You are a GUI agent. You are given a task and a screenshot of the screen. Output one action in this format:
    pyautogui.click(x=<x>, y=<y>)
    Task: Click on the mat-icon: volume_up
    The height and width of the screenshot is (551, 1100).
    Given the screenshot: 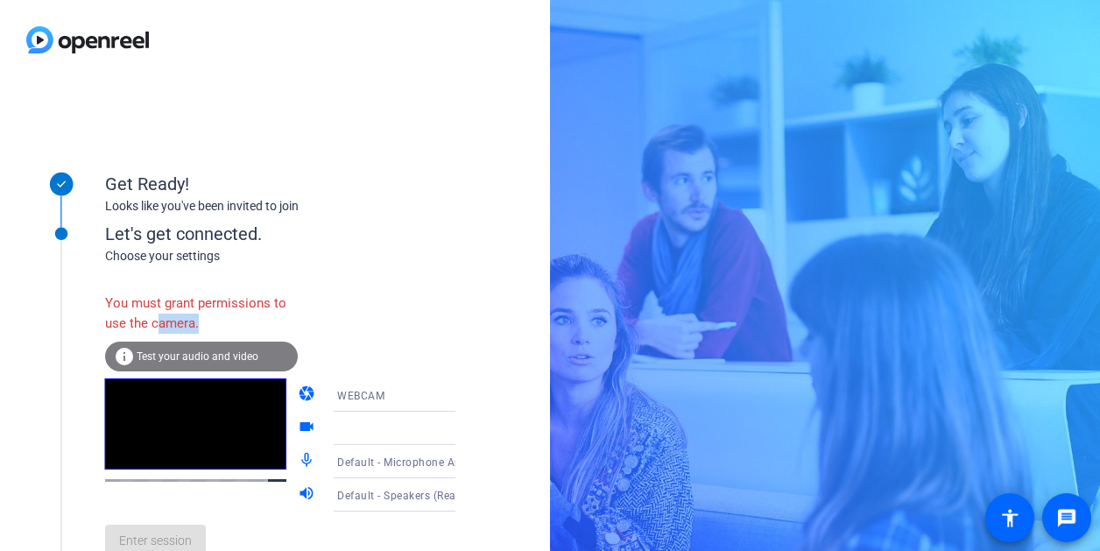 What is the action you would take?
    pyautogui.click(x=308, y=495)
    